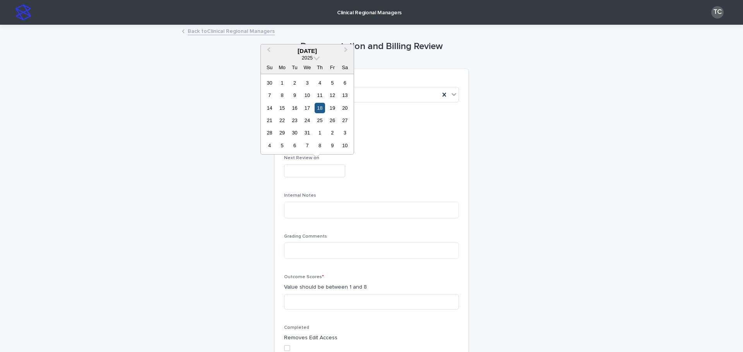  What do you see at coordinates (307, 133) in the screenshot?
I see `div: Choose Wednesday, December 31st, 2025` at bounding box center [307, 133].